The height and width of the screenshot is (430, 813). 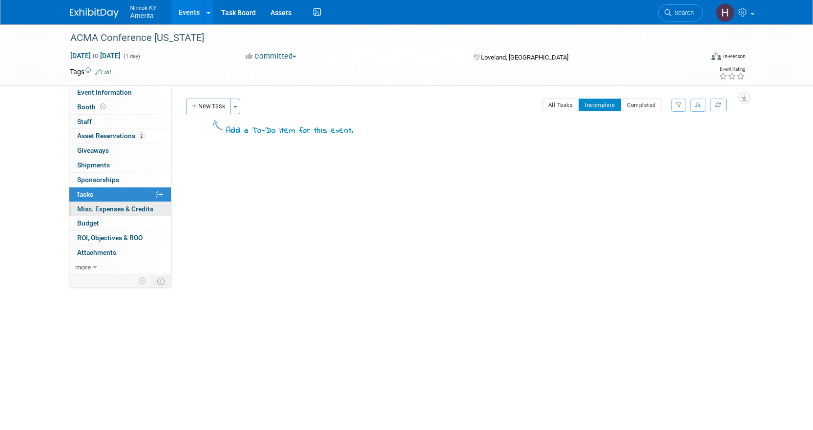 I want to click on span: Asset Reservations, so click(x=111, y=136).